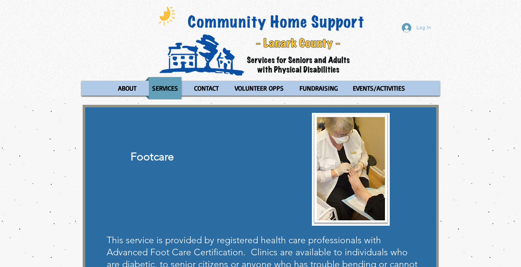  Describe the element at coordinates (127, 88) in the screenshot. I see `p: ABOUT` at that location.